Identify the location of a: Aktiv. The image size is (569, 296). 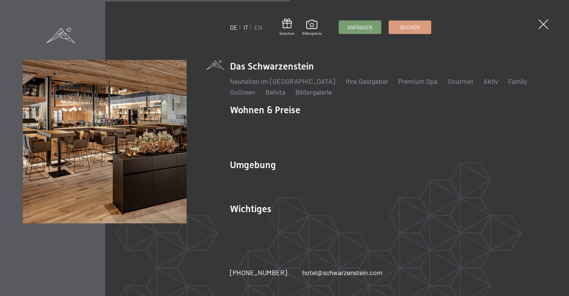
(490, 81).